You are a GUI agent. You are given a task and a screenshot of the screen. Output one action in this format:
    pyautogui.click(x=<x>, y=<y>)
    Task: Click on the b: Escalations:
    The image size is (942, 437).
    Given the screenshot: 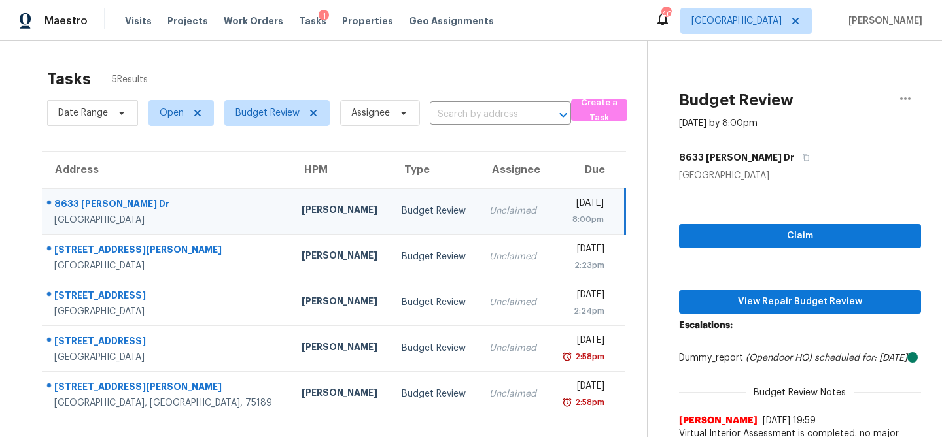 What is the action you would take?
    pyautogui.click(x=706, y=326)
    